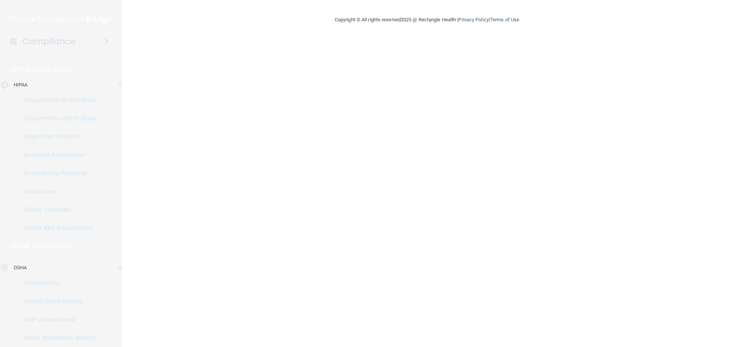 This screenshot has width=732, height=347. What do you see at coordinates (57, 228) in the screenshot?
I see `p: HIPAA Risk Assessment` at bounding box center [57, 228].